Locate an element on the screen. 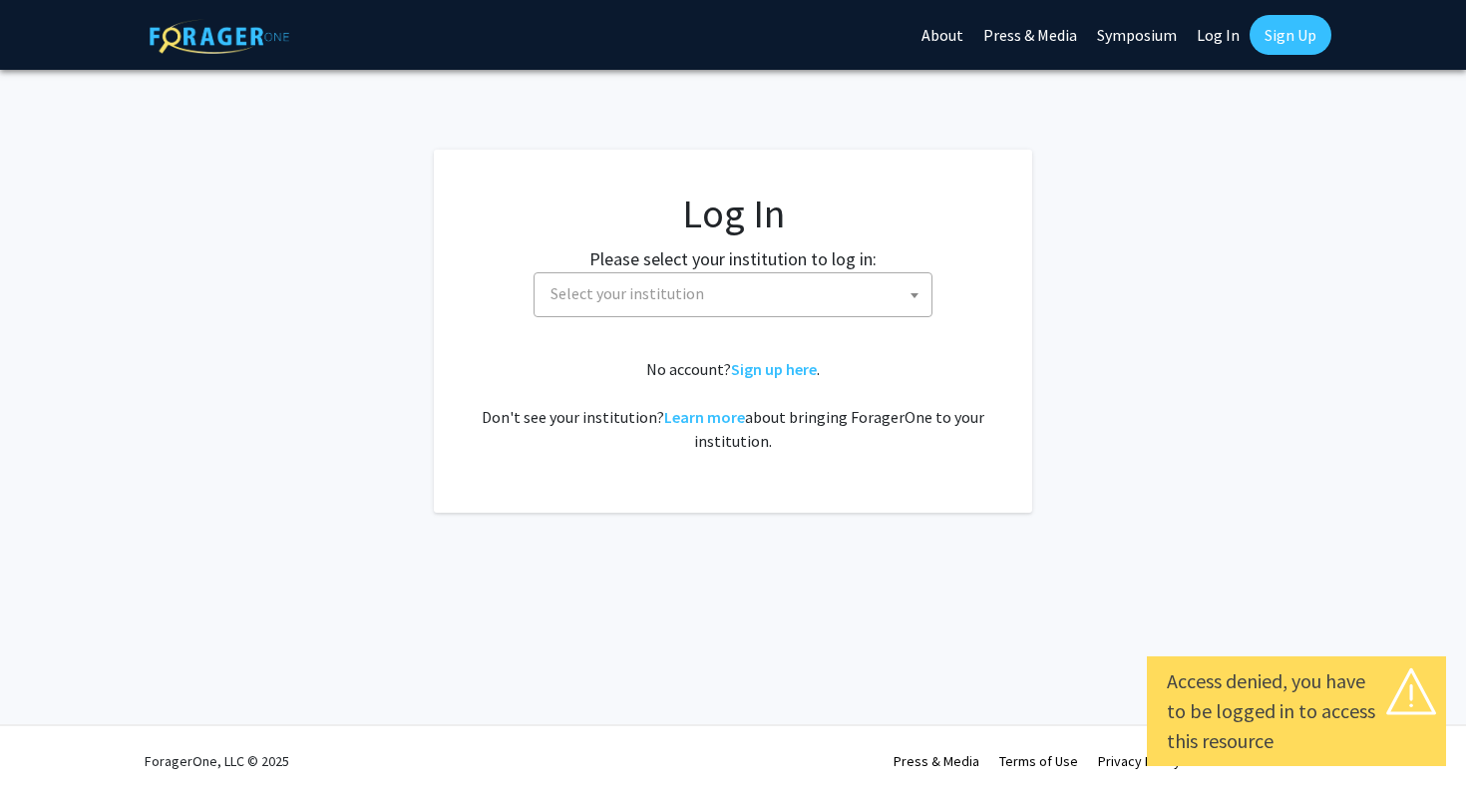 Image resolution: width=1466 pixels, height=796 pixels. a: Sign up here is located at coordinates (774, 369).